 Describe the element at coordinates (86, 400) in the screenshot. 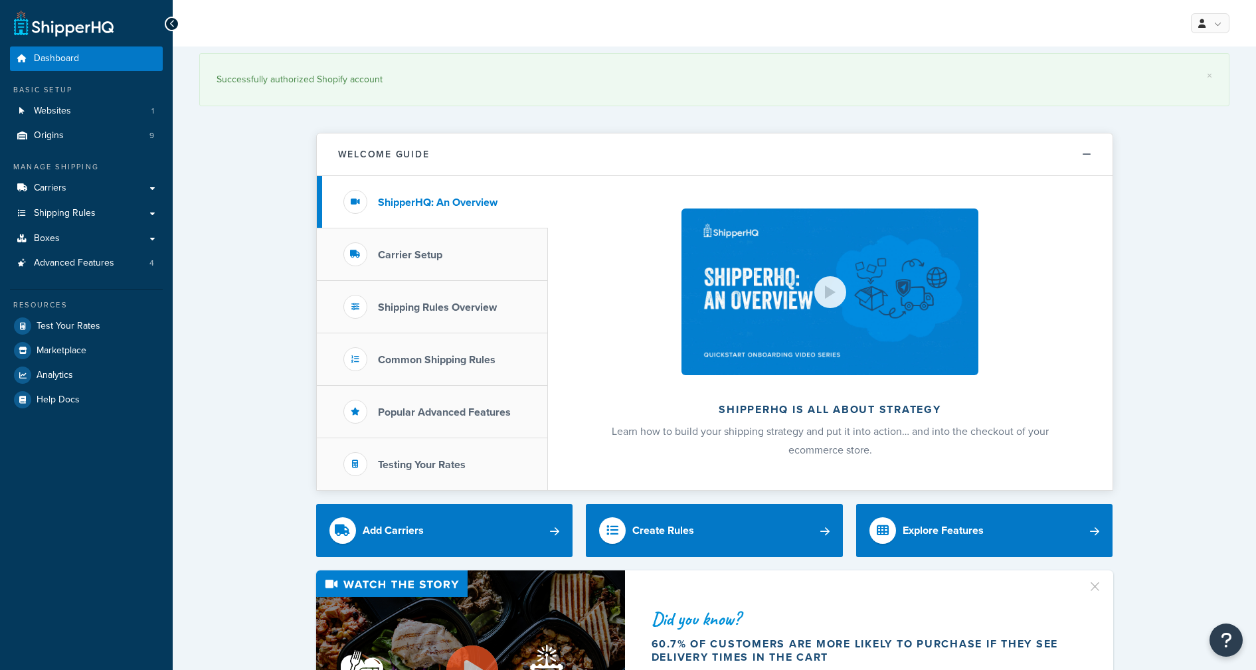

I see `li: Help Docs` at that location.